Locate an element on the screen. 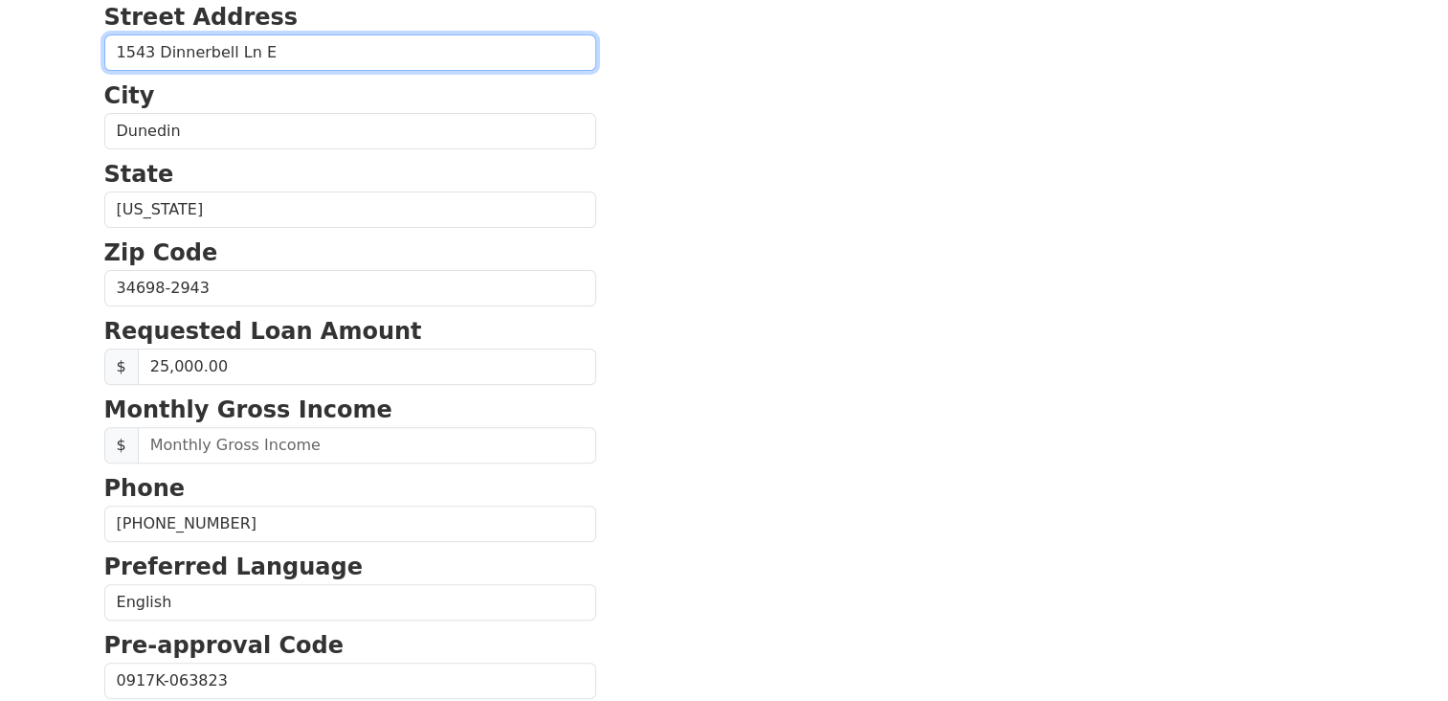  p: Monthly Gross Income is located at coordinates (350, 410).